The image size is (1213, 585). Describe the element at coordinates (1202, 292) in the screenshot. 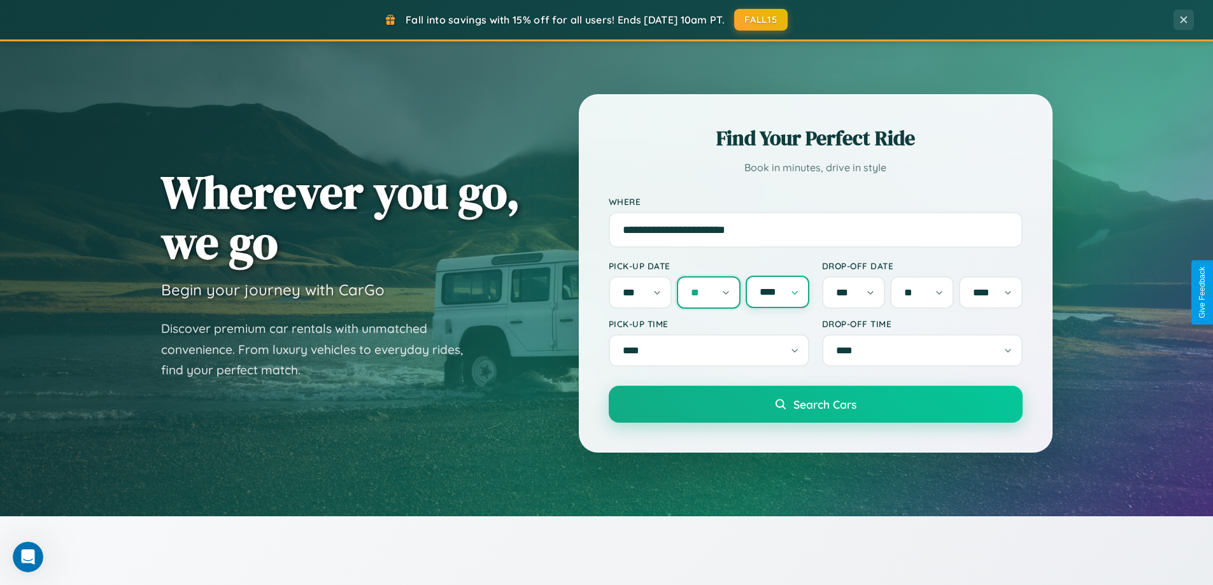

I see `div: Give Feedback` at that location.